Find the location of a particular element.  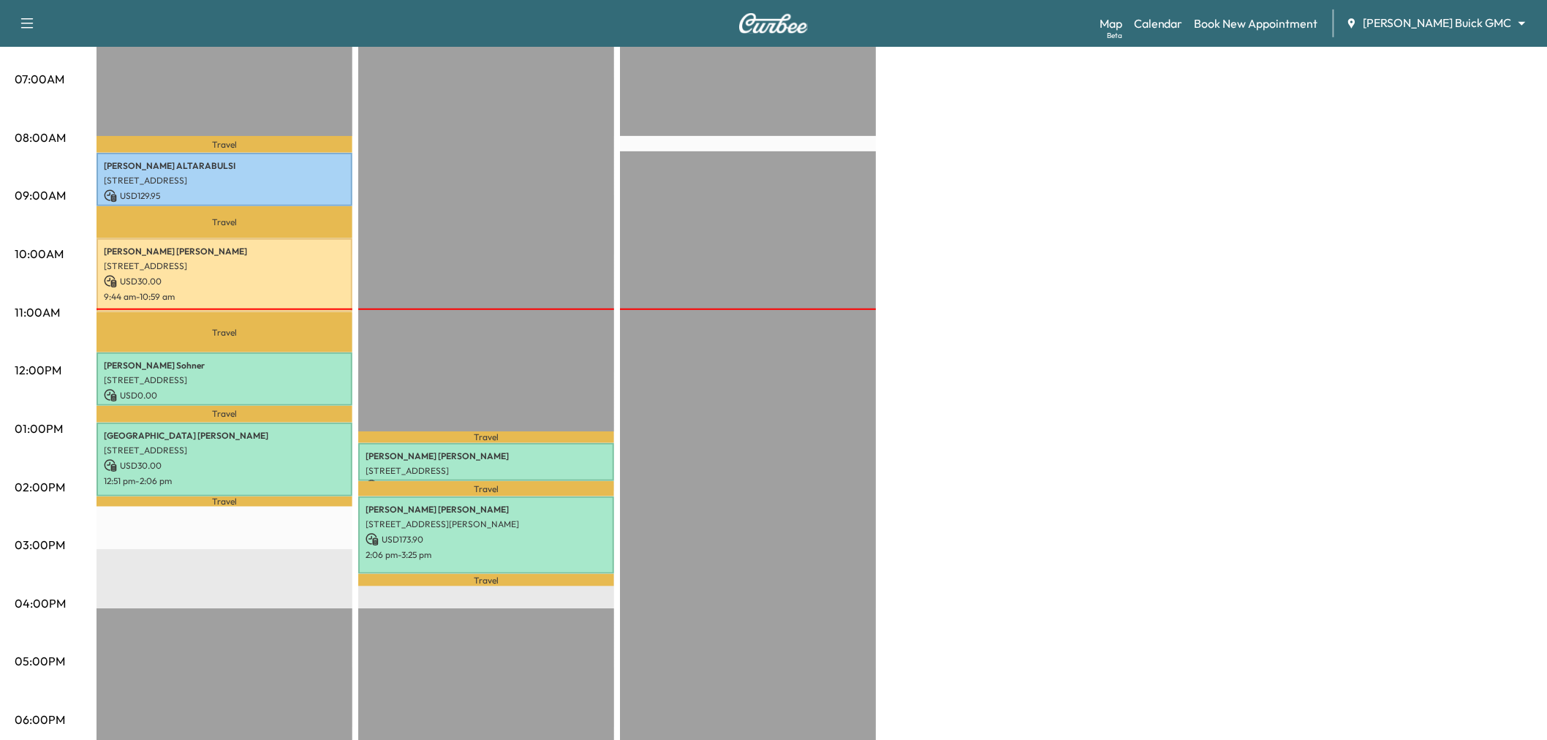

img: Curbee Logo is located at coordinates (773, 23).